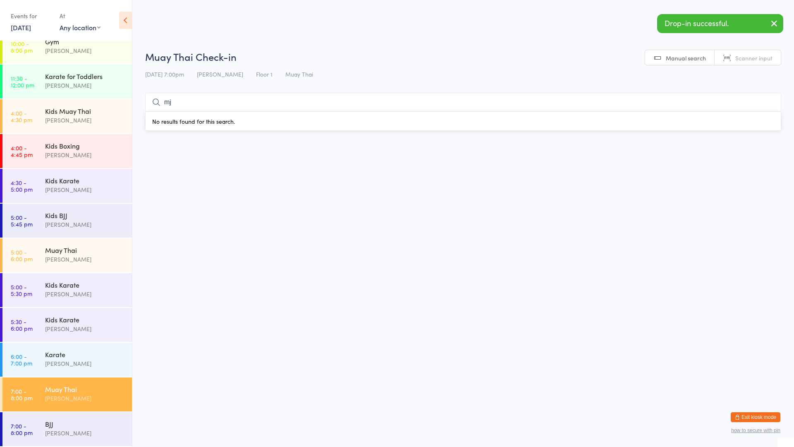 The image size is (794, 447). I want to click on div: Karate, so click(85, 354).